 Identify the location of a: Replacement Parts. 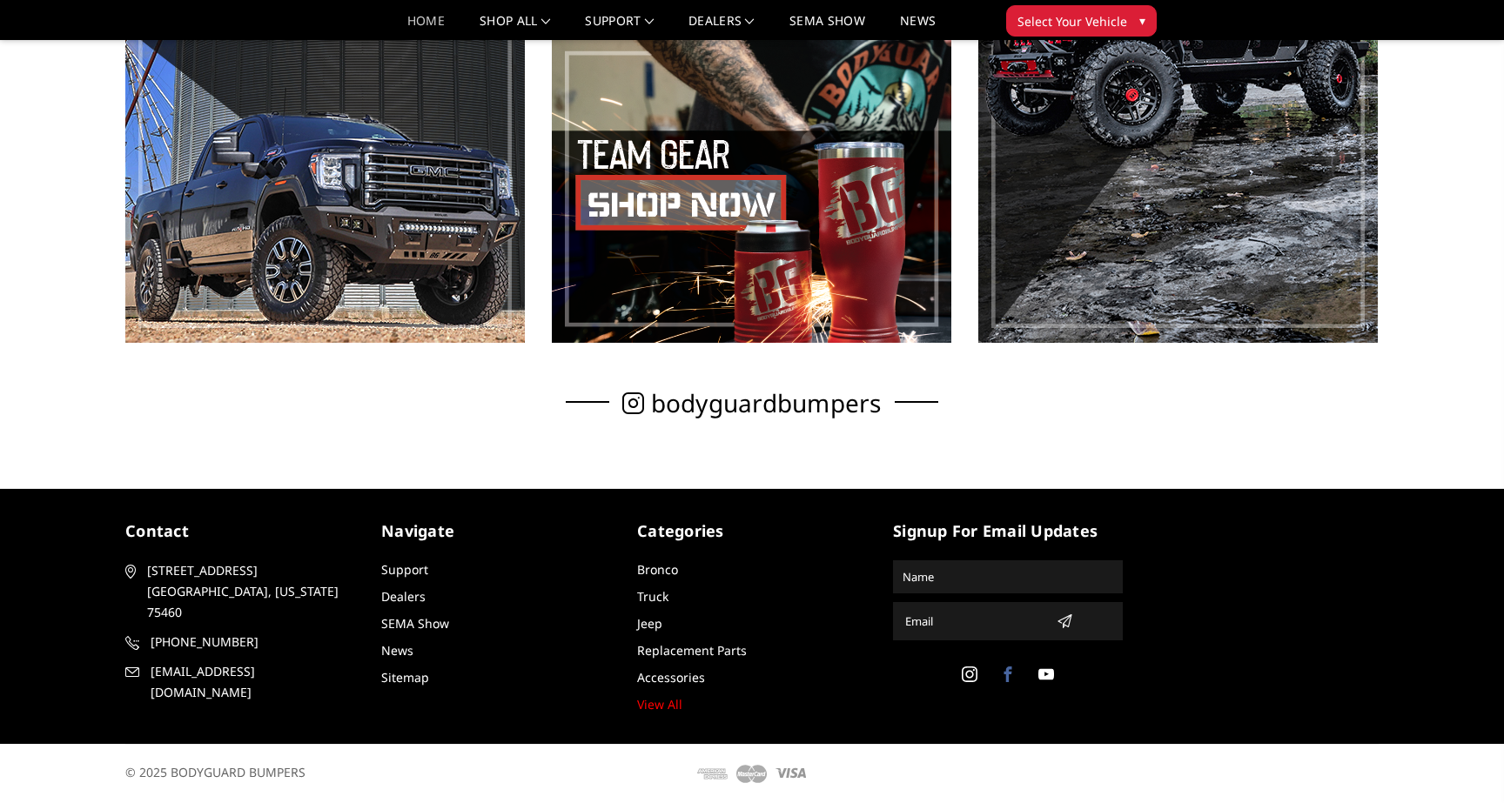
(692, 650).